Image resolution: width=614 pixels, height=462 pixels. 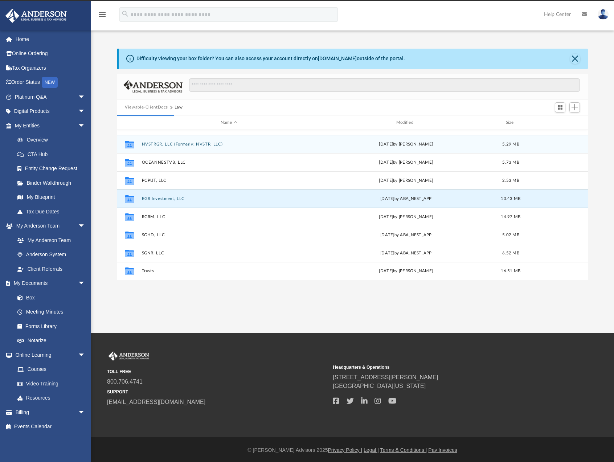 What do you see at coordinates (229, 198) in the screenshot?
I see `button: RGR Investment, LLC` at bounding box center [229, 198].